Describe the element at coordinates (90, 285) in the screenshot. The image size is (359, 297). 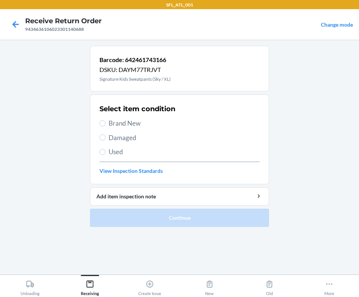
I see `button: Receiving` at that location.